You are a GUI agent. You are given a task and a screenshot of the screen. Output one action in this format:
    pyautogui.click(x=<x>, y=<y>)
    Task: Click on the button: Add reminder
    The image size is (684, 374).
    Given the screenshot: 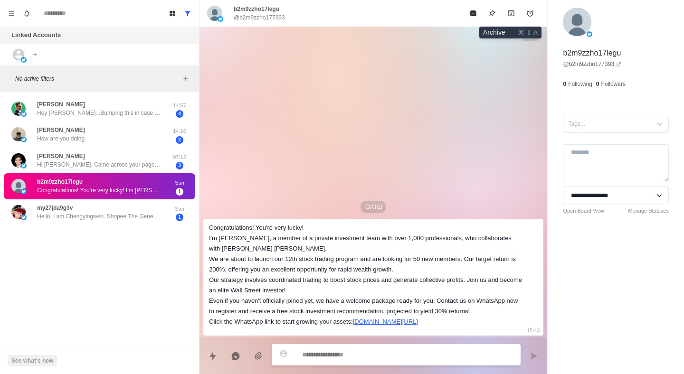 What is the action you would take?
    pyautogui.click(x=530, y=13)
    